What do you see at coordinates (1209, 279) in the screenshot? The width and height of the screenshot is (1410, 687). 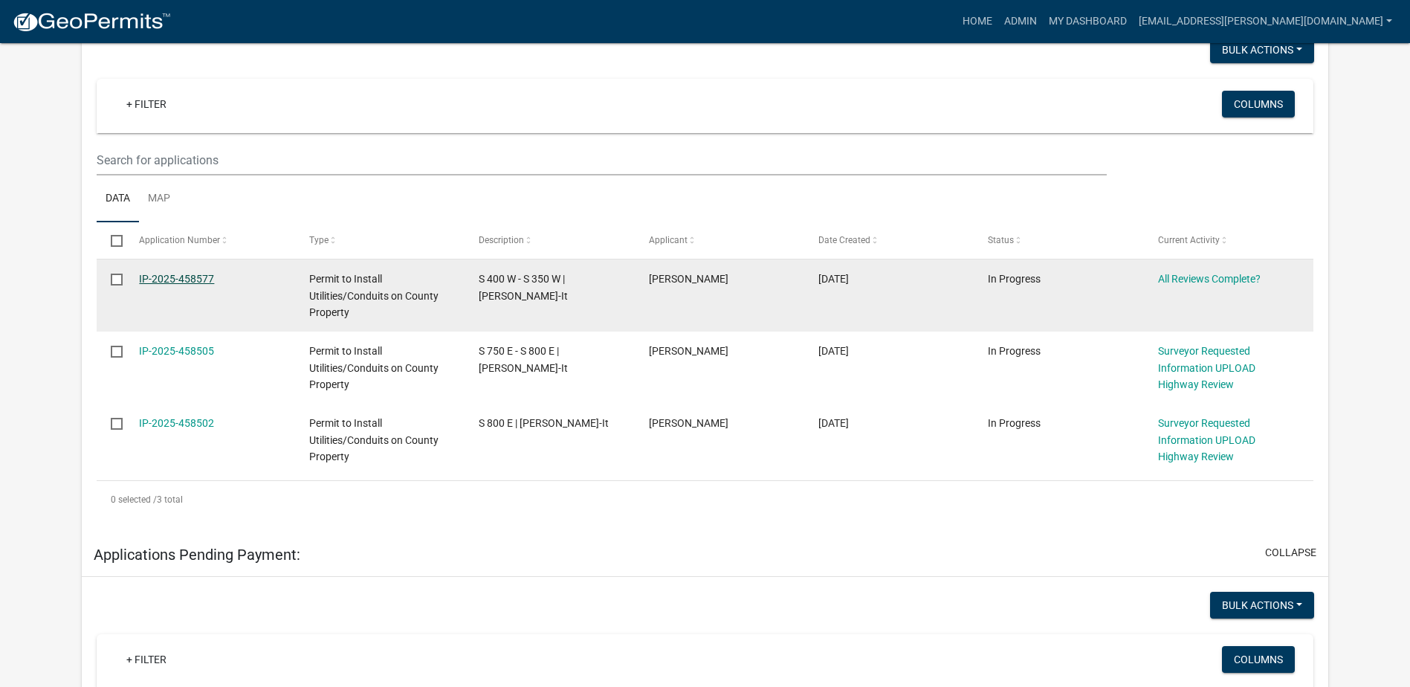 I see `a: All Reviews Complete?` at bounding box center [1209, 279].